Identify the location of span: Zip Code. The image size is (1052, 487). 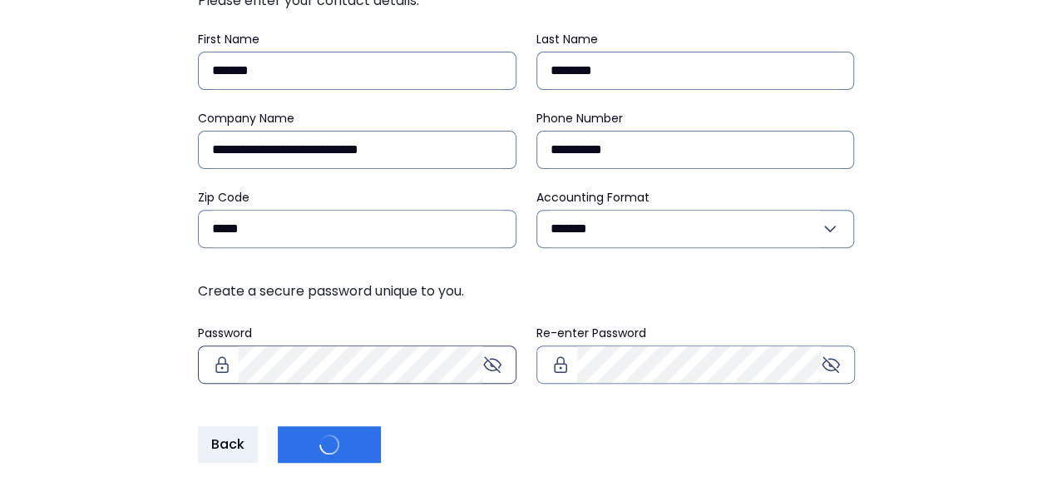
(224, 197).